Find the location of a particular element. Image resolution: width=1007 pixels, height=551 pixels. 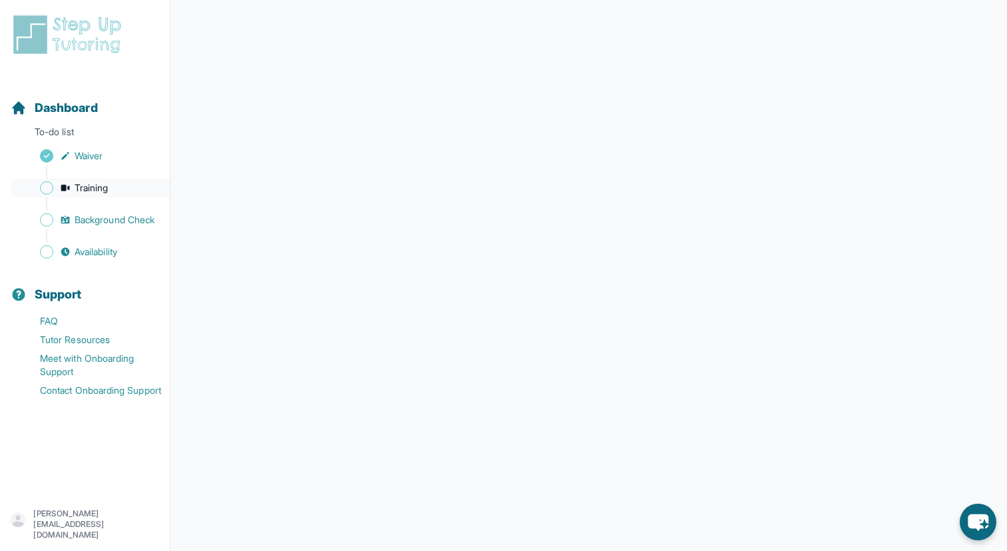

a: FAQ is located at coordinates (90, 321).